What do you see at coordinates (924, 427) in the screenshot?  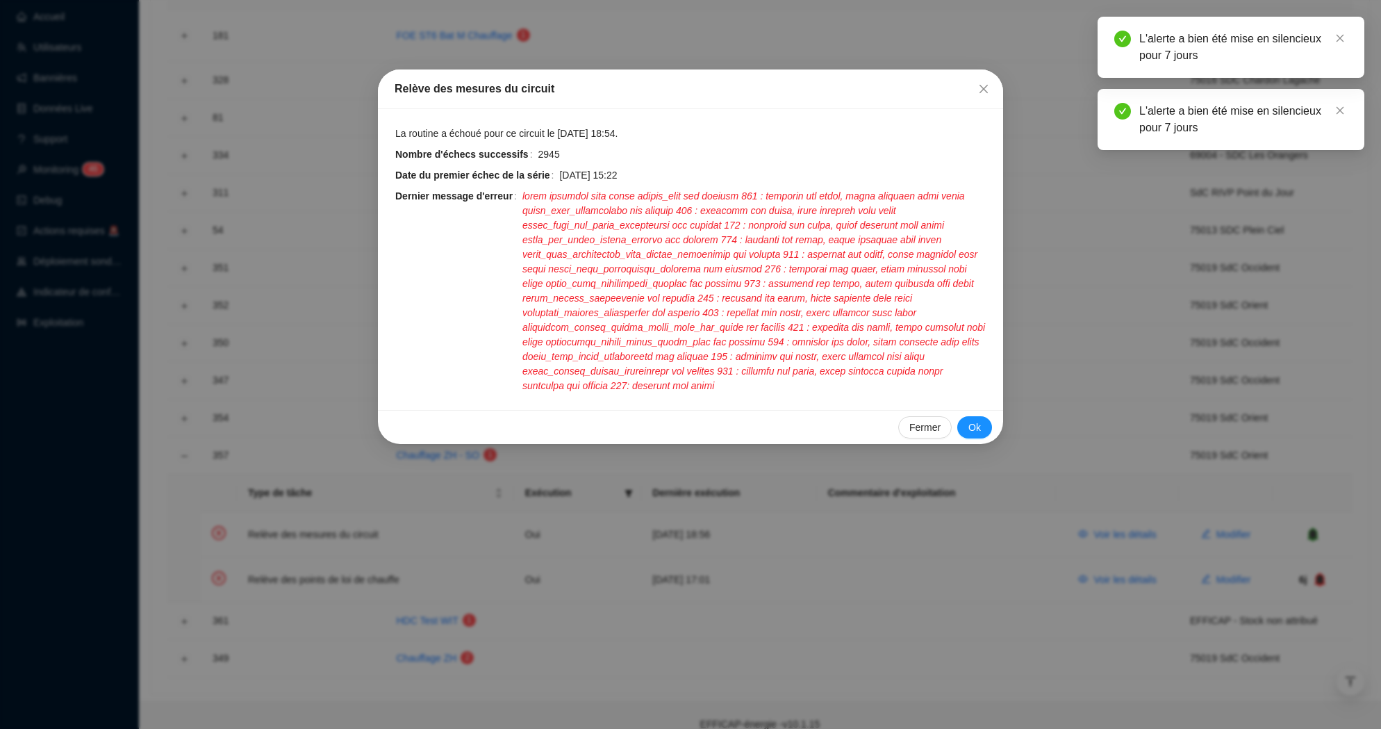 I see `button: Fermer` at bounding box center [924, 427].